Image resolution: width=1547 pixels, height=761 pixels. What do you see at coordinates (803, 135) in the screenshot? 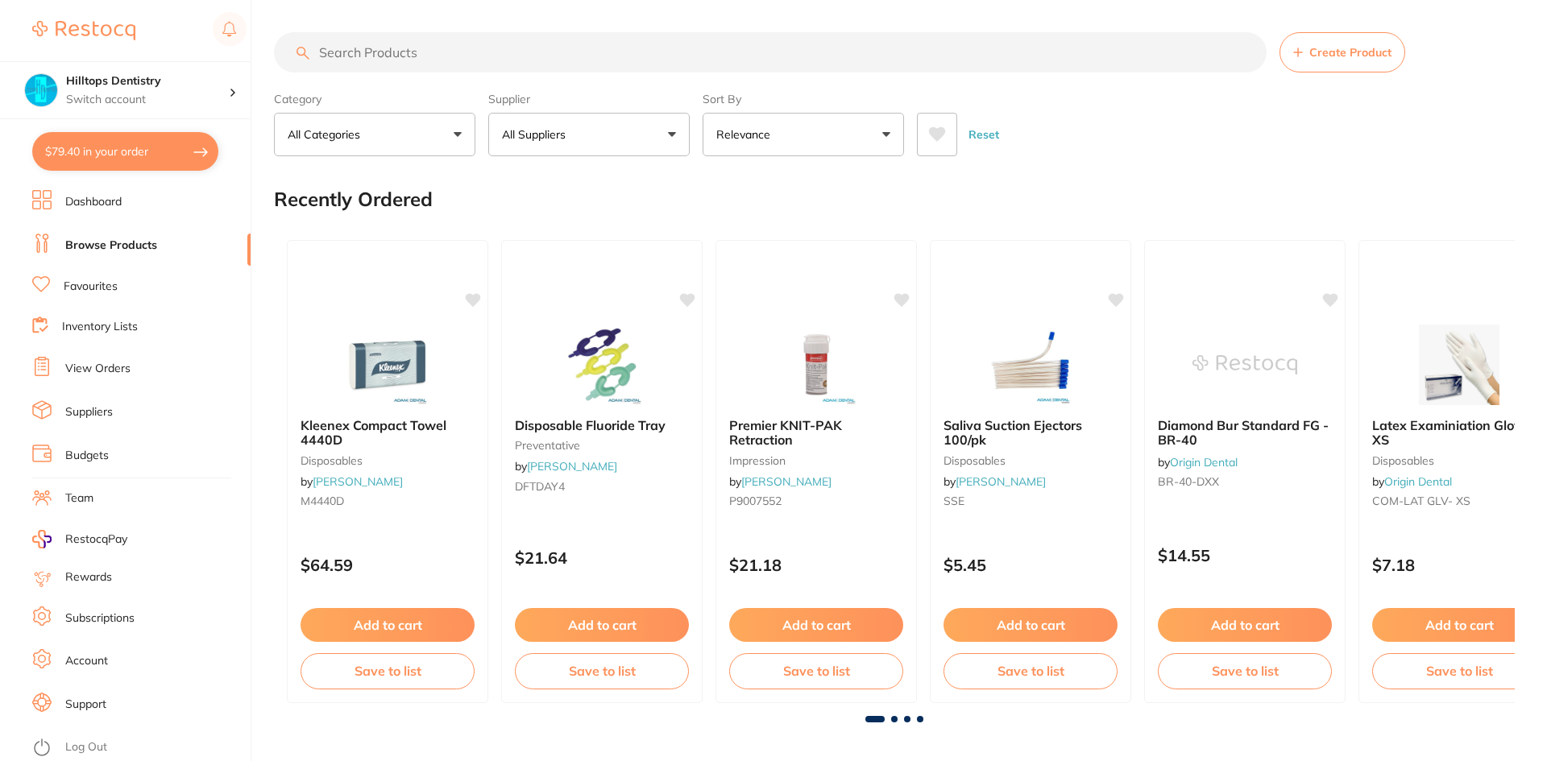
I see `button: Relevance` at bounding box center [803, 135].